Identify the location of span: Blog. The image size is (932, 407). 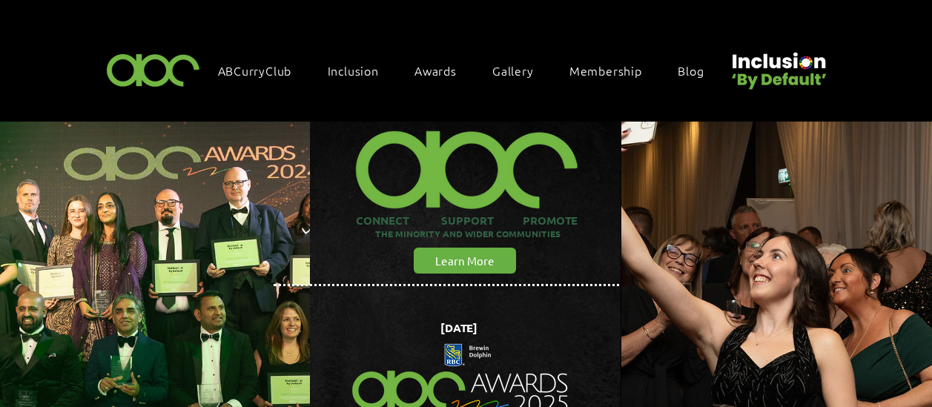
(690, 70).